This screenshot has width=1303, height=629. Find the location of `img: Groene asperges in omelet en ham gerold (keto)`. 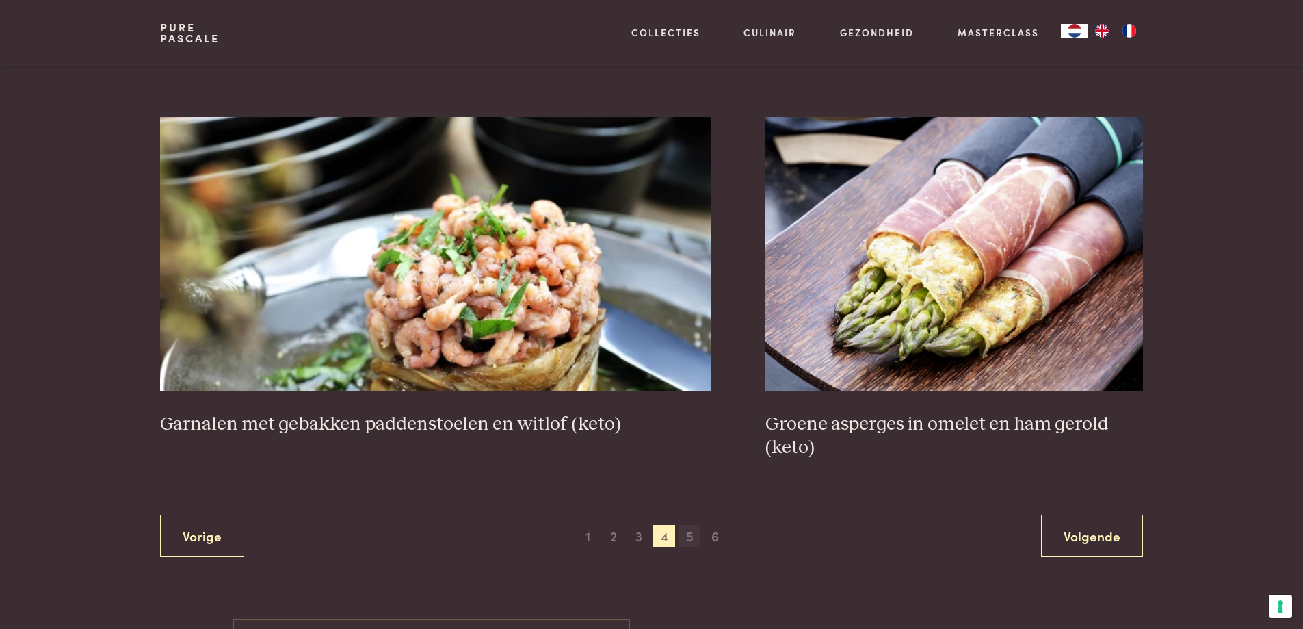

img: Groene asperges in omelet en ham gerold (keto) is located at coordinates (954, 254).